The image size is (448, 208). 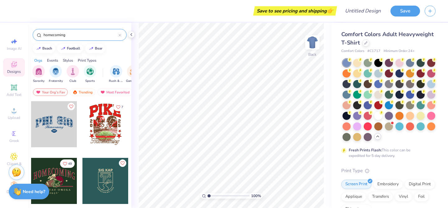 What do you see at coordinates (388, 170) in the screenshot?
I see `div: Print Type` at bounding box center [388, 170].